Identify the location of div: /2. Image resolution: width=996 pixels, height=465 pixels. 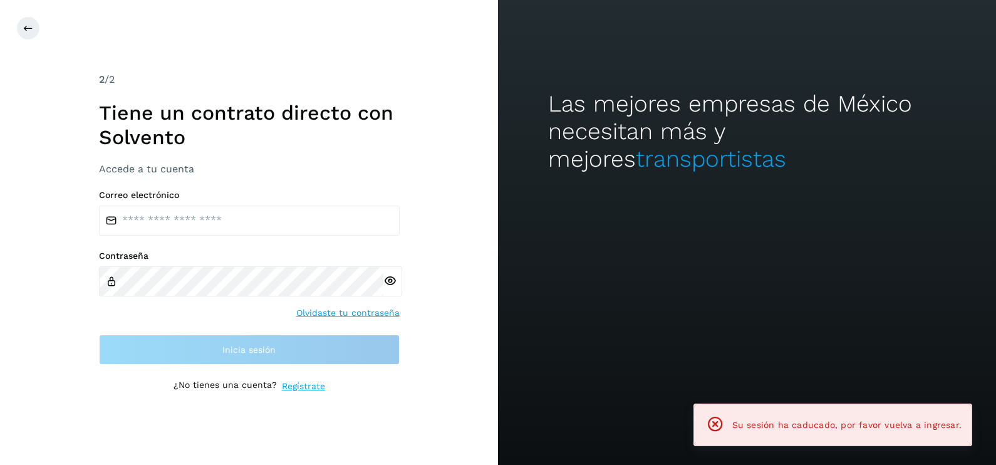
(249, 80).